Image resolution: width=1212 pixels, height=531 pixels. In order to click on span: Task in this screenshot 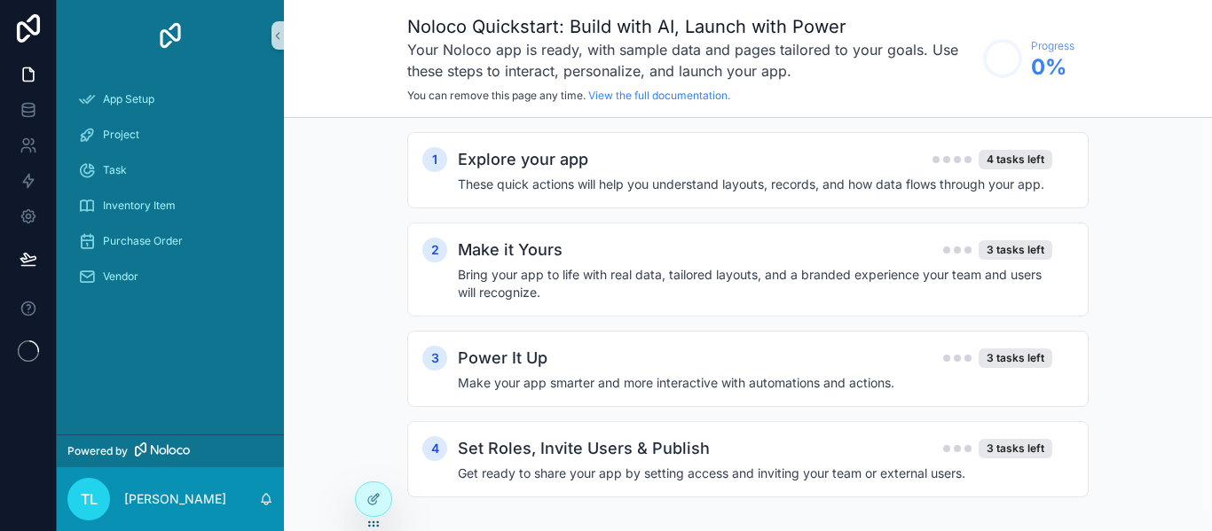, I will do `click(114, 170)`.